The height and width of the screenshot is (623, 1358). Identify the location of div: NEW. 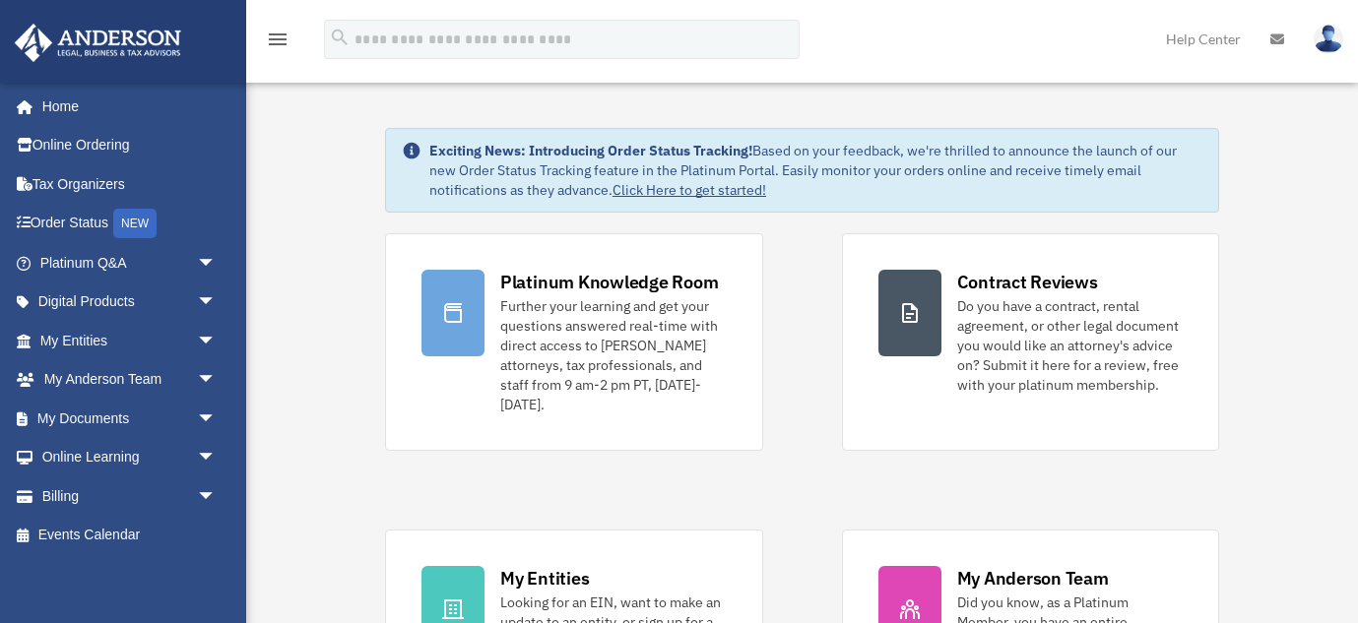
(135, 224).